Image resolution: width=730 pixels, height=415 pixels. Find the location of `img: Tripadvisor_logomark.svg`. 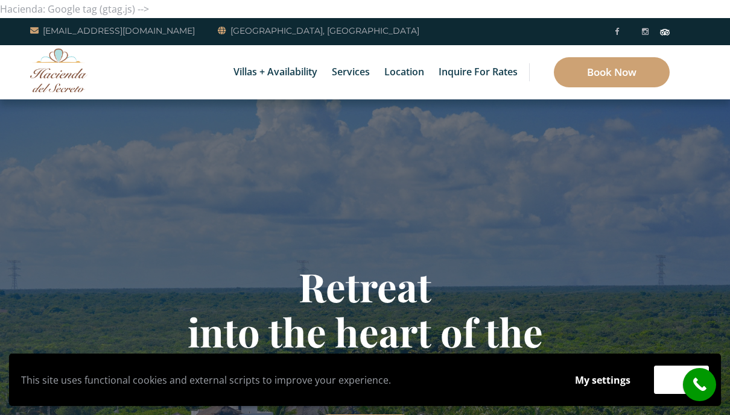

img: Tripadvisor_logomark.svg is located at coordinates (664, 32).